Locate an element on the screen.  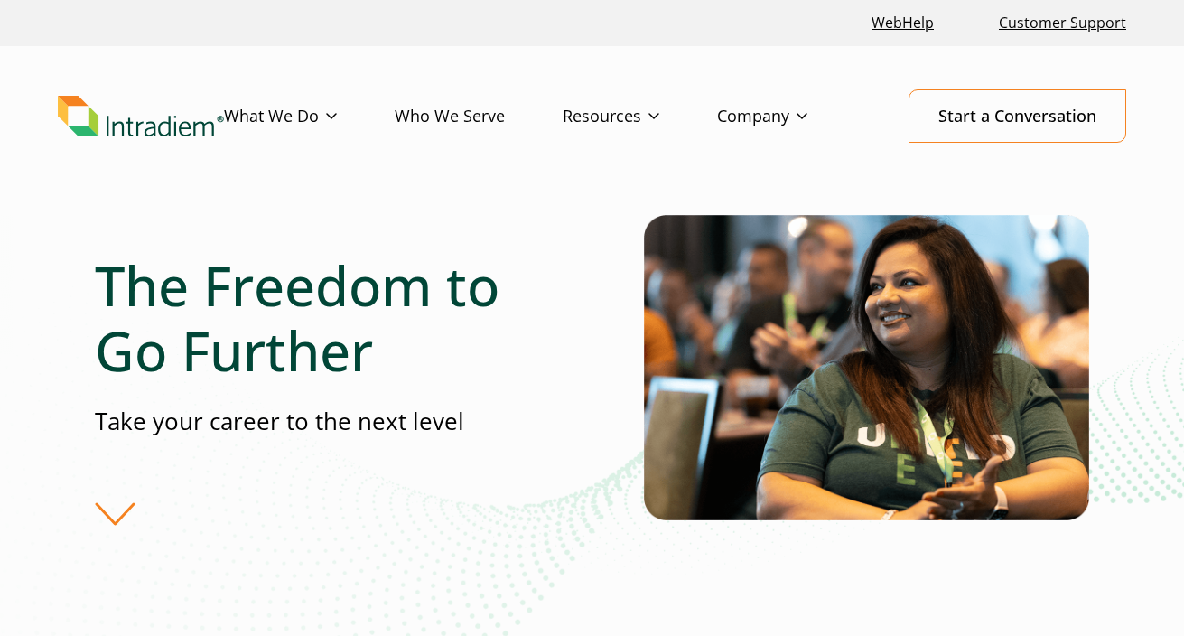
a: Customer Support is located at coordinates (1062, 23).